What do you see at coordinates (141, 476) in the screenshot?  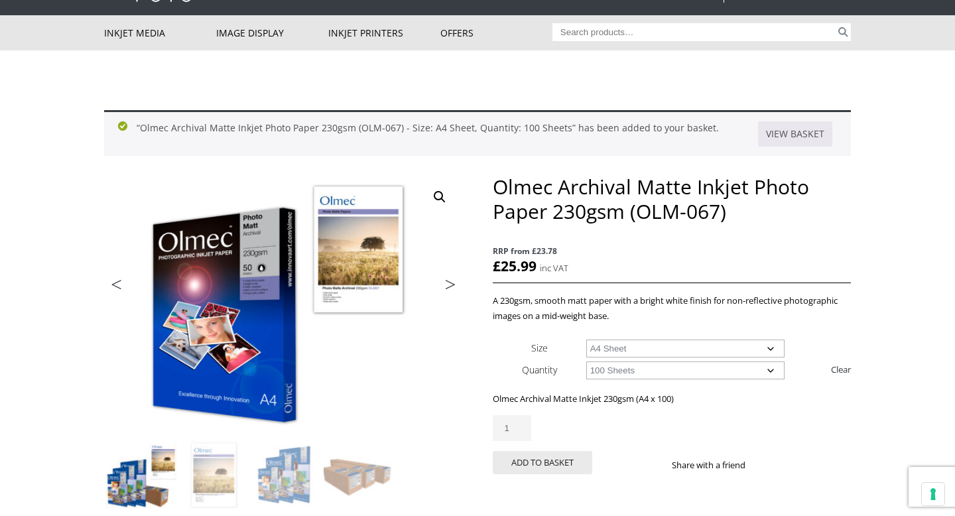 I see `img: Olmec Archival Matte Inkjet Photo Paper 230gsm (OLM-067)` at bounding box center [141, 476].